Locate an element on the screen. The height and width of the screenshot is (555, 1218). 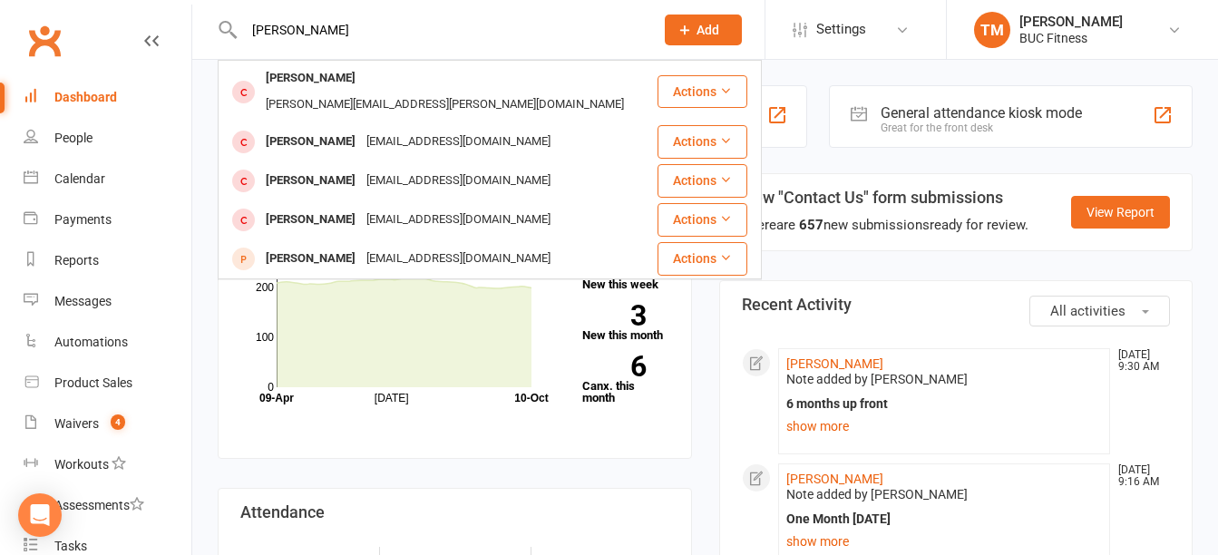
h3: Recent Activity is located at coordinates (956, 305).